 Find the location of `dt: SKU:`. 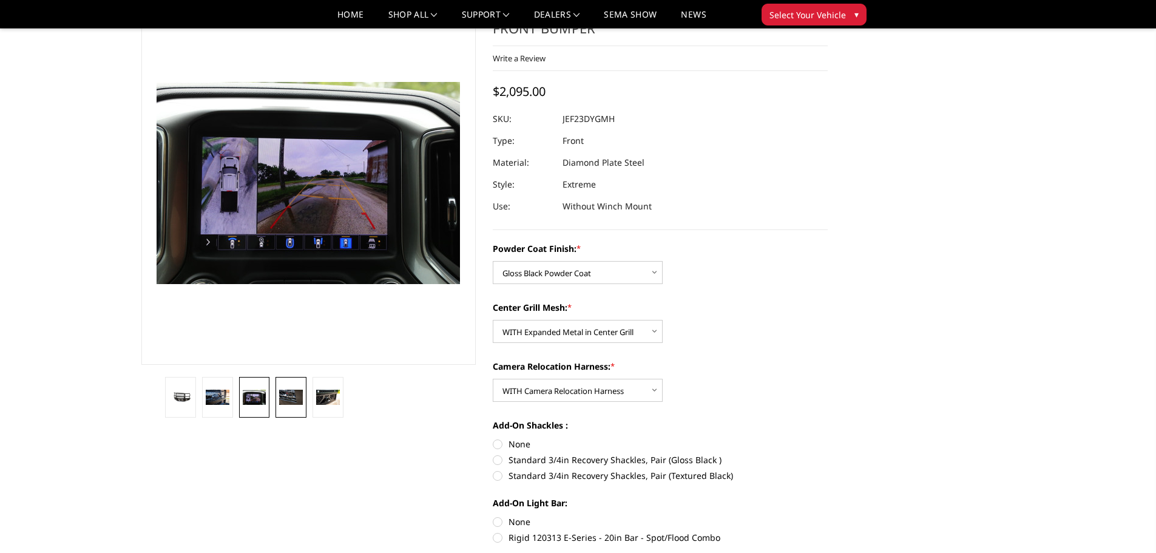

dt: SKU: is located at coordinates (523, 119).